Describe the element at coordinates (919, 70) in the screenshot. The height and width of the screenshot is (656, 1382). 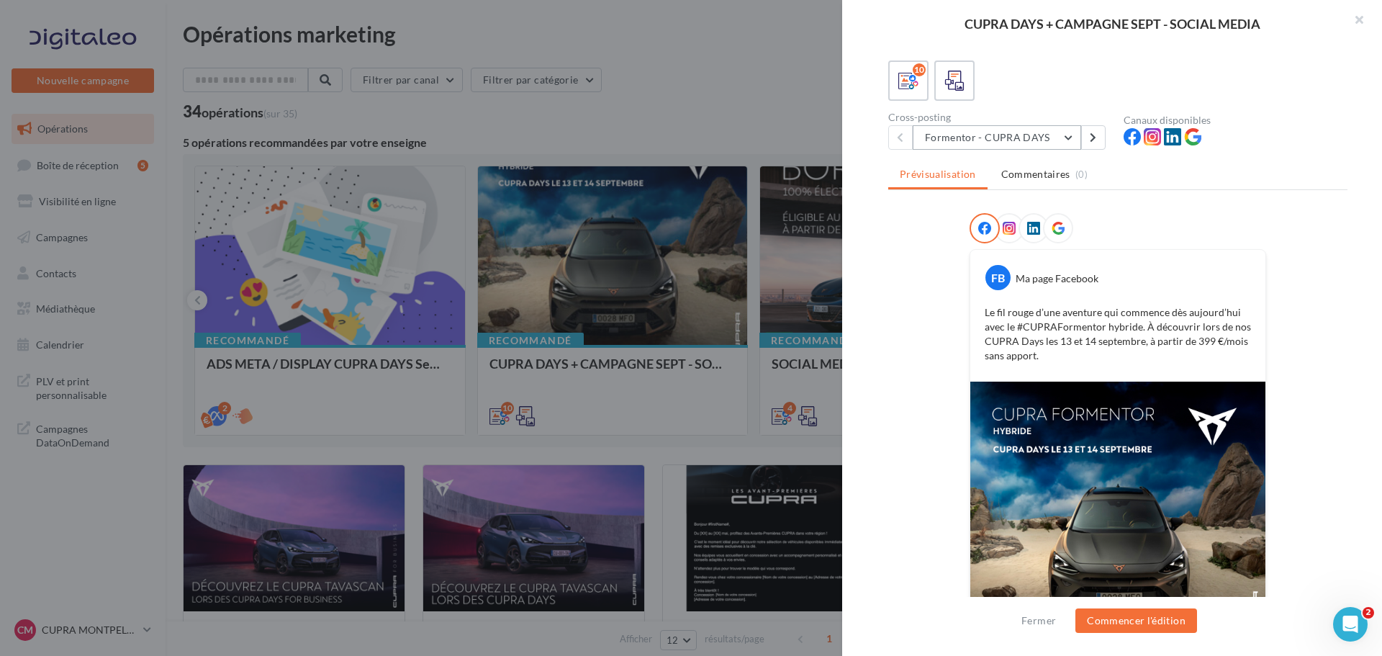
I see `div: 10` at that location.